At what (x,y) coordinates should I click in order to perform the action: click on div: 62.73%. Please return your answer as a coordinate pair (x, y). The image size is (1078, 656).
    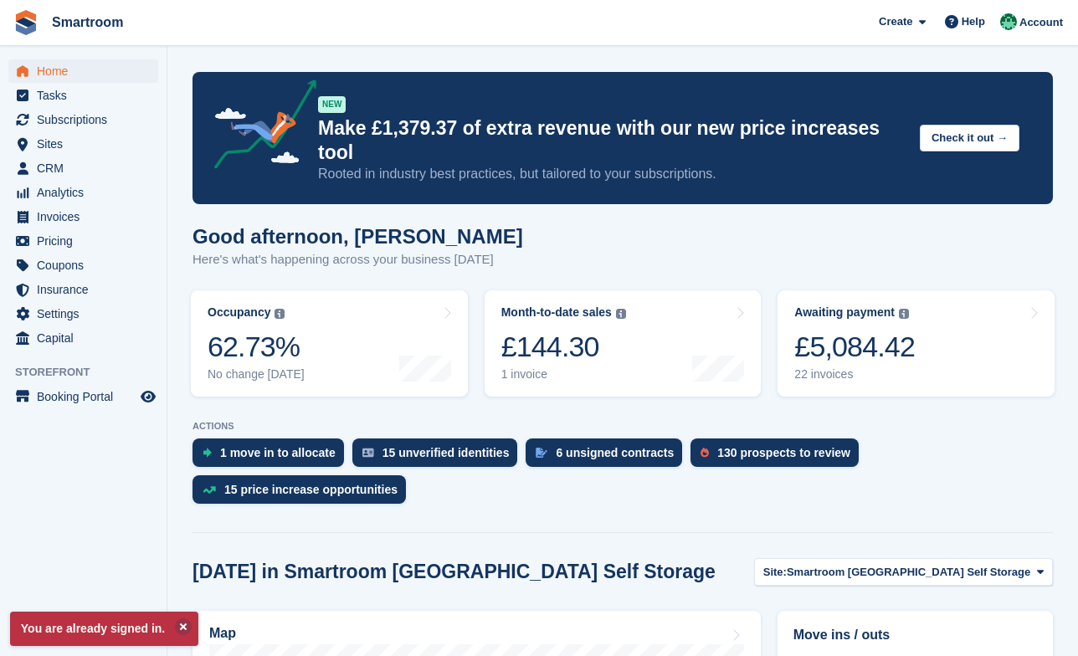
    Looking at the image, I should click on (256, 346).